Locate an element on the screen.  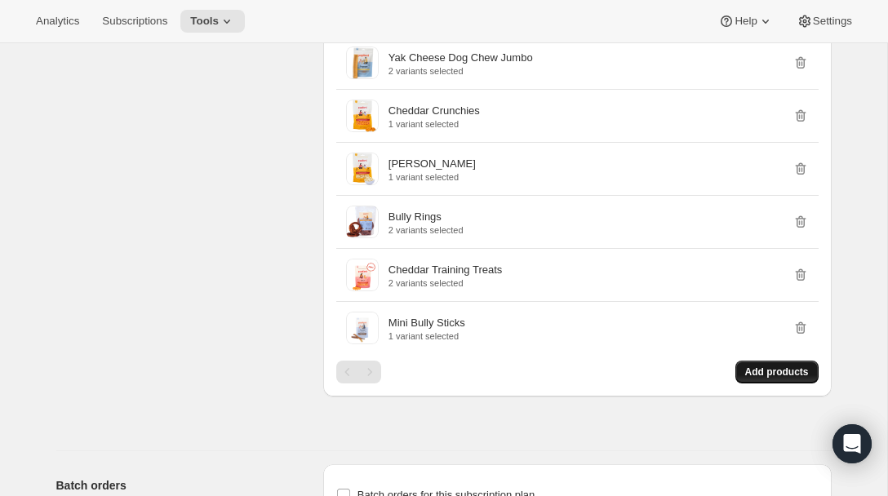
p: Cheddar Training Treats is located at coordinates (445, 270).